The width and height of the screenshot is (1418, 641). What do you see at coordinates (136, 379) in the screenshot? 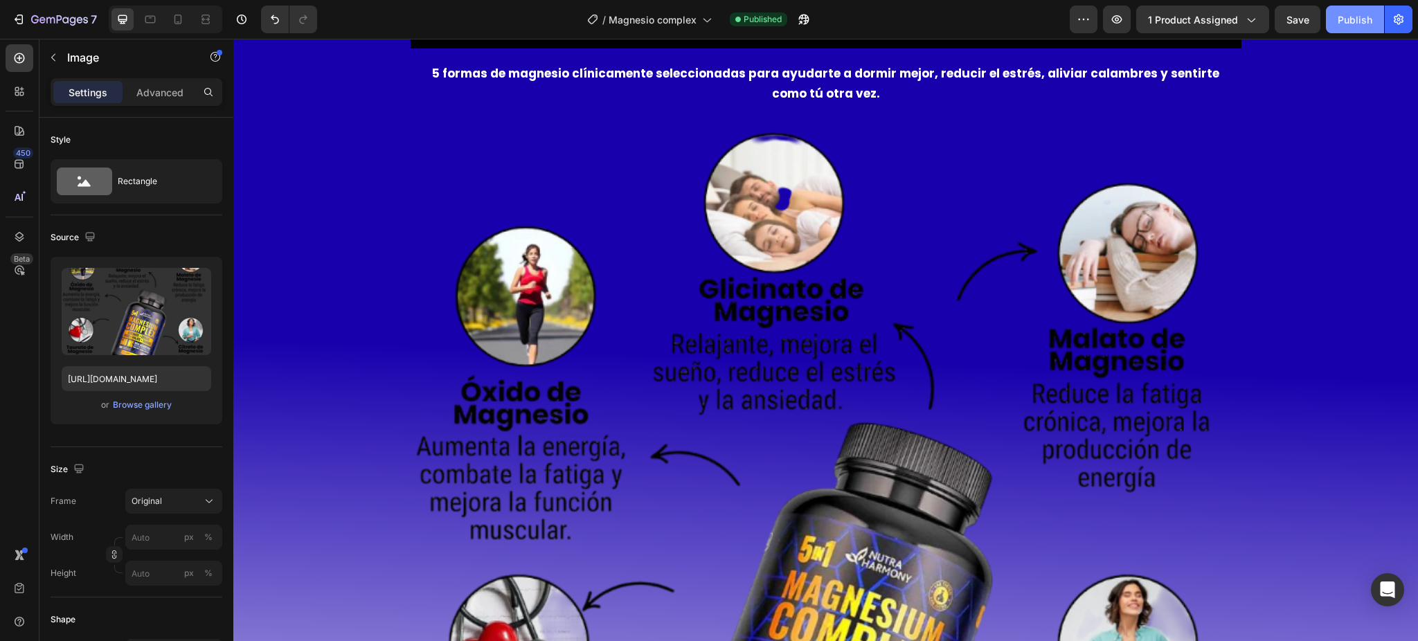
I see `input: https://example.com/image.jpg` at bounding box center [136, 379].